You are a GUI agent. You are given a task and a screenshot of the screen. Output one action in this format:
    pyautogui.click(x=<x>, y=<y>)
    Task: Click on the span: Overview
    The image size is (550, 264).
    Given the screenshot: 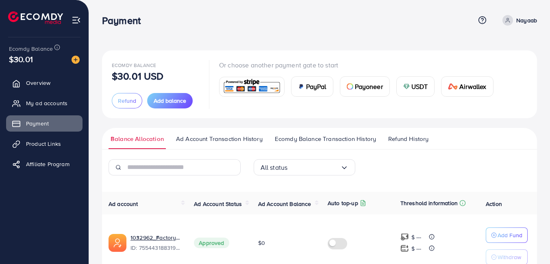 What is the action you would take?
    pyautogui.click(x=38, y=83)
    